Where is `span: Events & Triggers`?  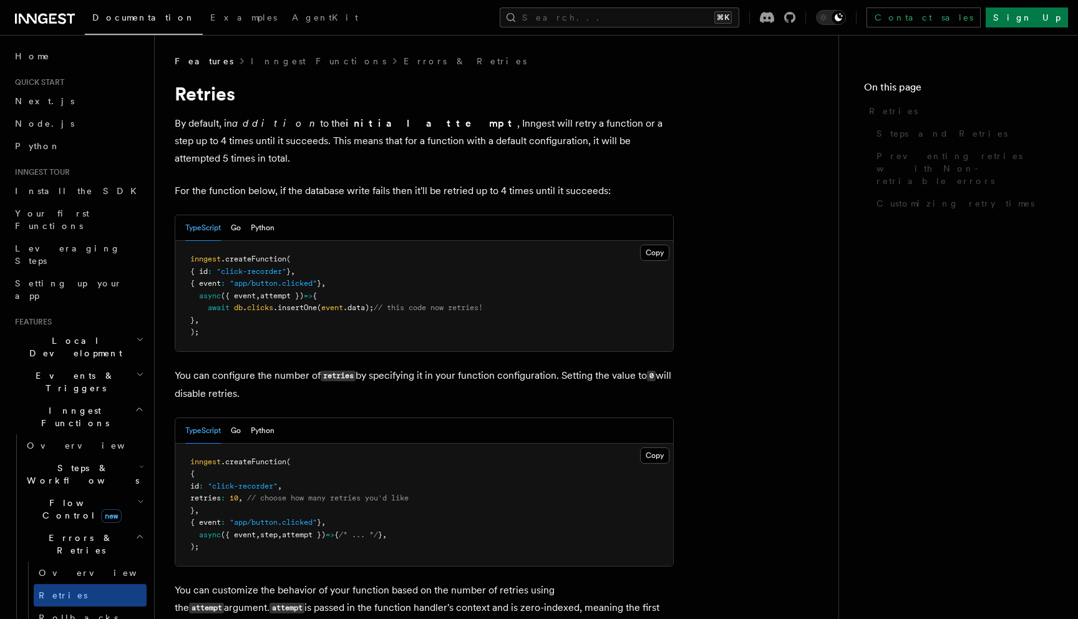
span: Events & Triggers is located at coordinates (73, 382).